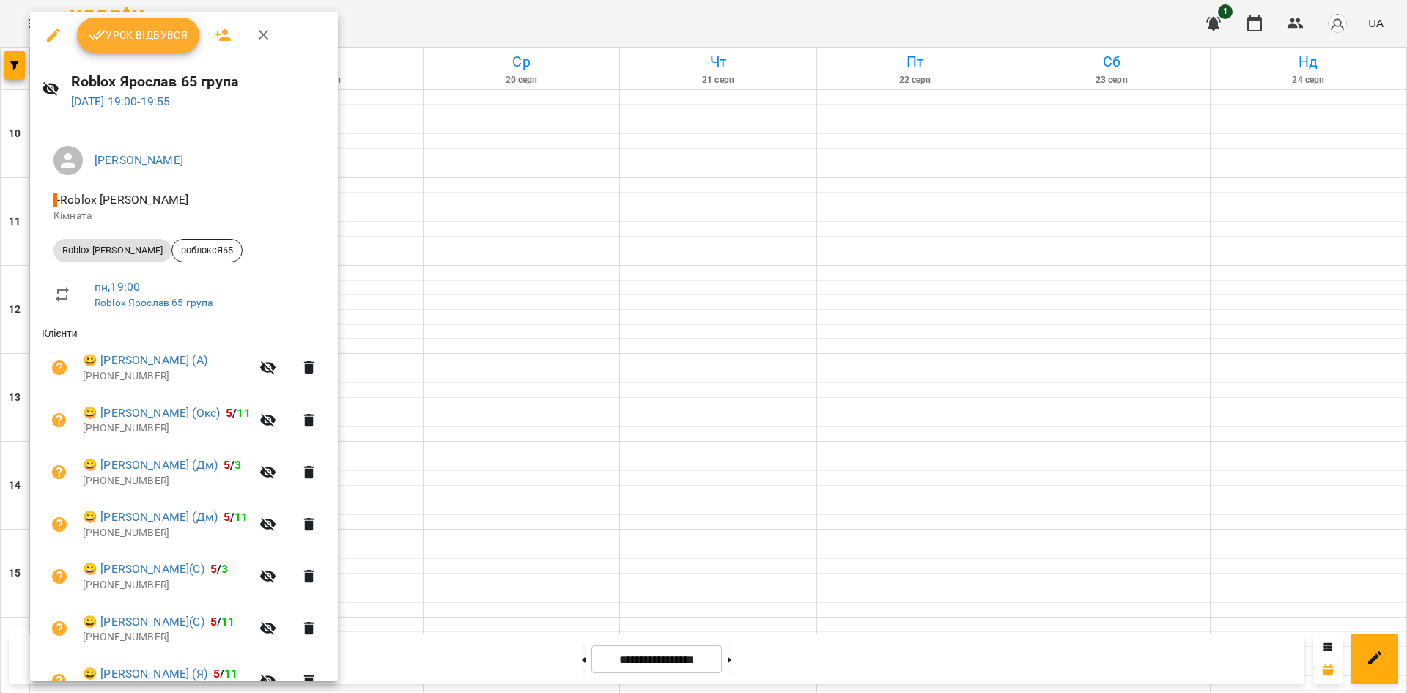 This screenshot has width=1407, height=693. I want to click on a: Roblox Ярослав 65 група, so click(153, 303).